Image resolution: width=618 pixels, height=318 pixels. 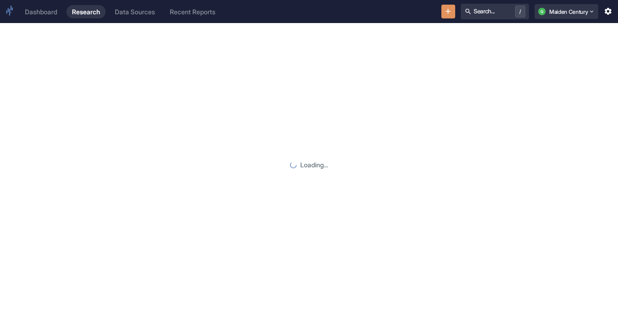 I want to click on a: Data Sources, so click(x=135, y=12).